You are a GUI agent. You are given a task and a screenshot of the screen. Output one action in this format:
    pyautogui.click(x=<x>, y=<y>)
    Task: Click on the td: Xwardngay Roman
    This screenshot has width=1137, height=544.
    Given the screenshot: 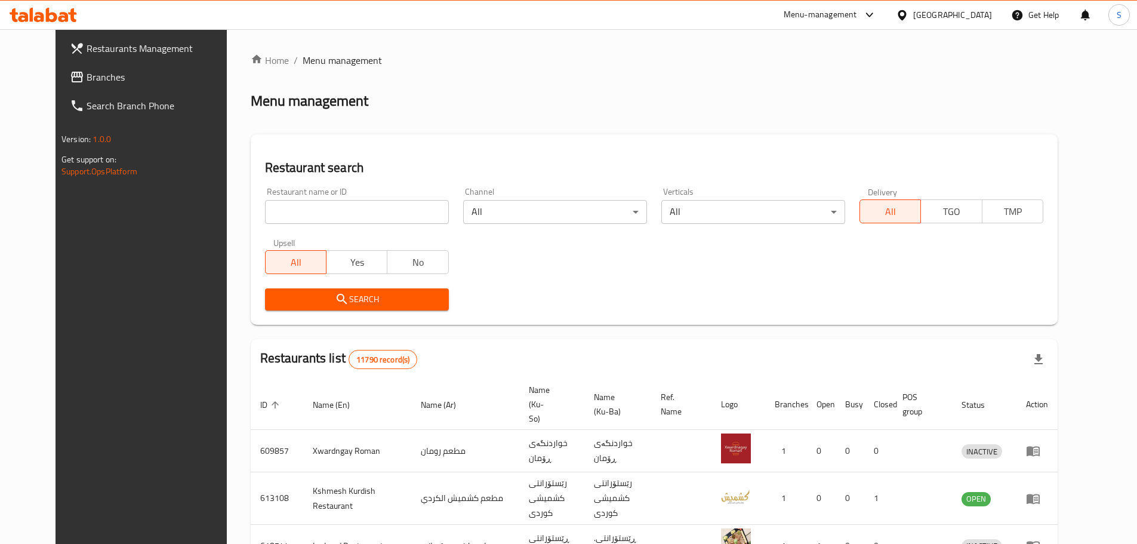 What is the action you would take?
    pyautogui.click(x=357, y=451)
    